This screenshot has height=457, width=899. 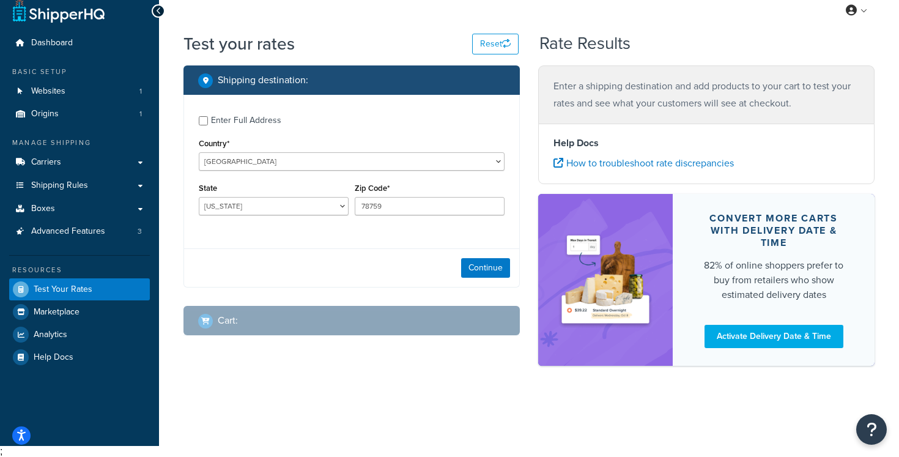 I want to click on li: Analytics, so click(x=79, y=334).